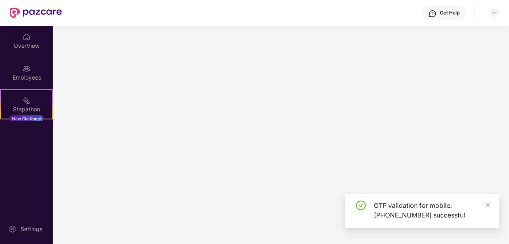 Image resolution: width=509 pixels, height=244 pixels. I want to click on span: close, so click(488, 205).